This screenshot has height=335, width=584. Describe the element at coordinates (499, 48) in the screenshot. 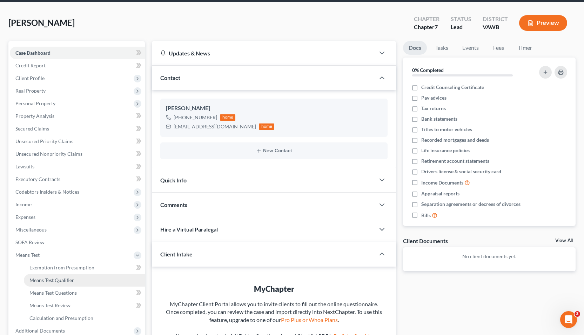

I see `a: Fees` at that location.